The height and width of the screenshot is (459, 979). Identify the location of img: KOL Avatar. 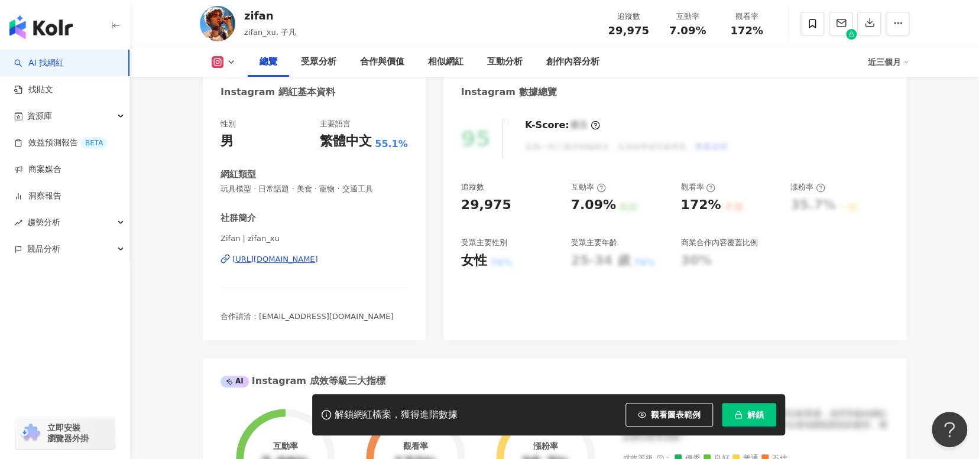
(218, 24).